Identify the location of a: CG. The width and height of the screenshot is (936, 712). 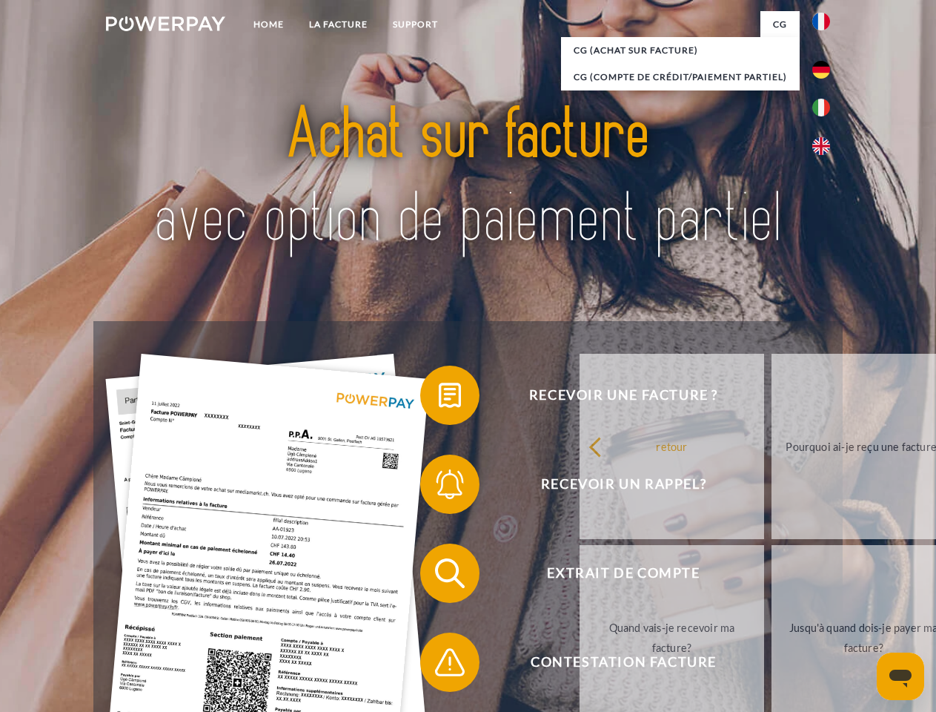
(780, 24).